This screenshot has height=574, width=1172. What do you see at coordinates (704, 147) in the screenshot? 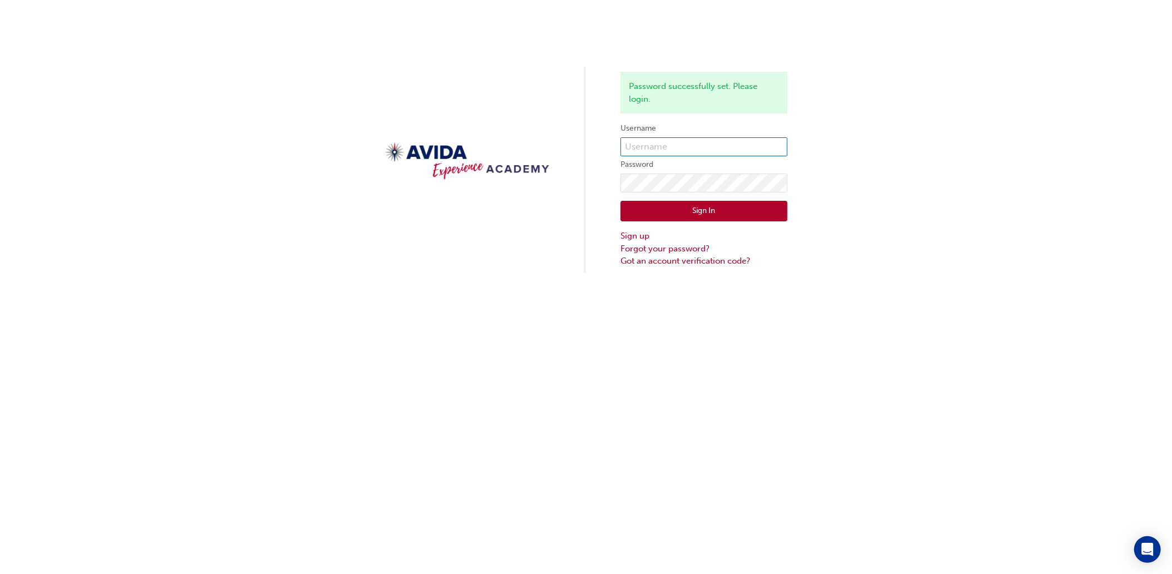
I see `input: Username` at bounding box center [704, 147].